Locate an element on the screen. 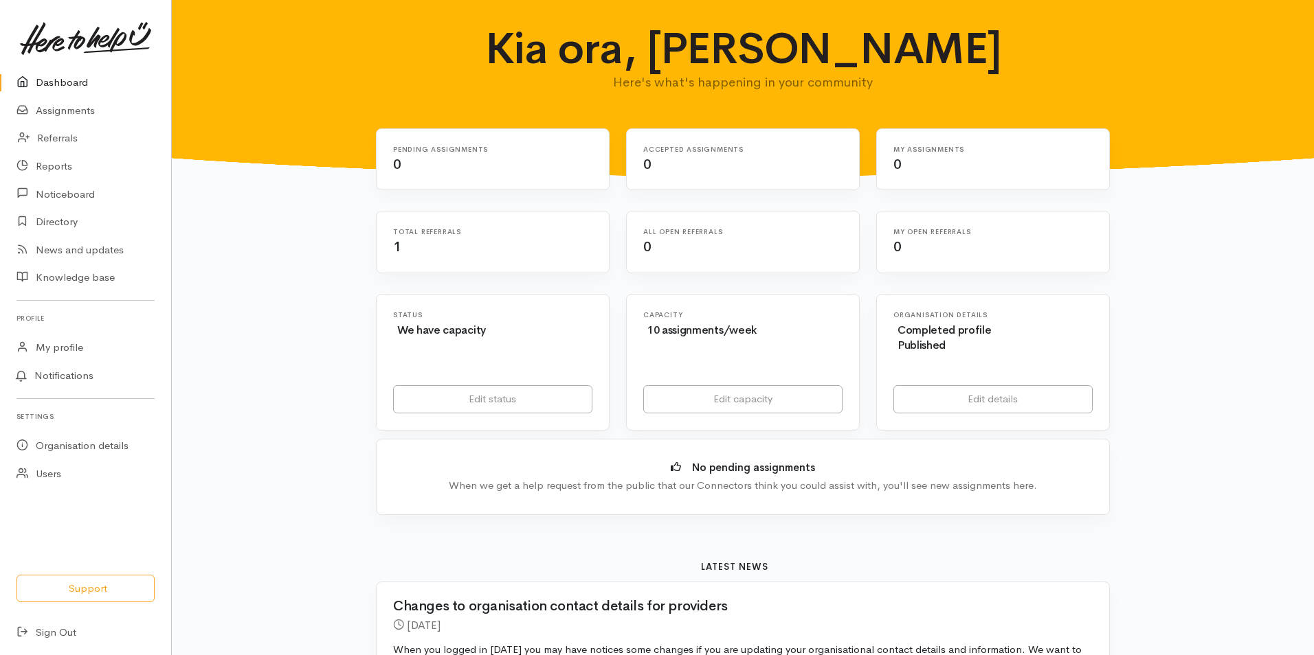  h6: Total referrals is located at coordinates (484, 232).